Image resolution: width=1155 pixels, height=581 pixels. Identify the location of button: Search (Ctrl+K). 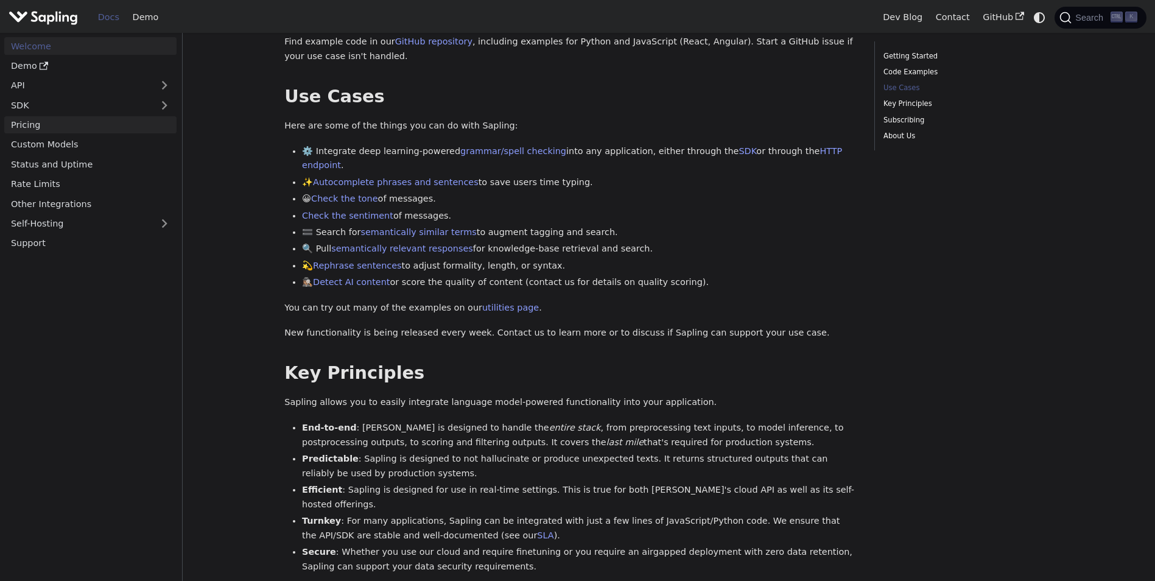
(1101, 18).